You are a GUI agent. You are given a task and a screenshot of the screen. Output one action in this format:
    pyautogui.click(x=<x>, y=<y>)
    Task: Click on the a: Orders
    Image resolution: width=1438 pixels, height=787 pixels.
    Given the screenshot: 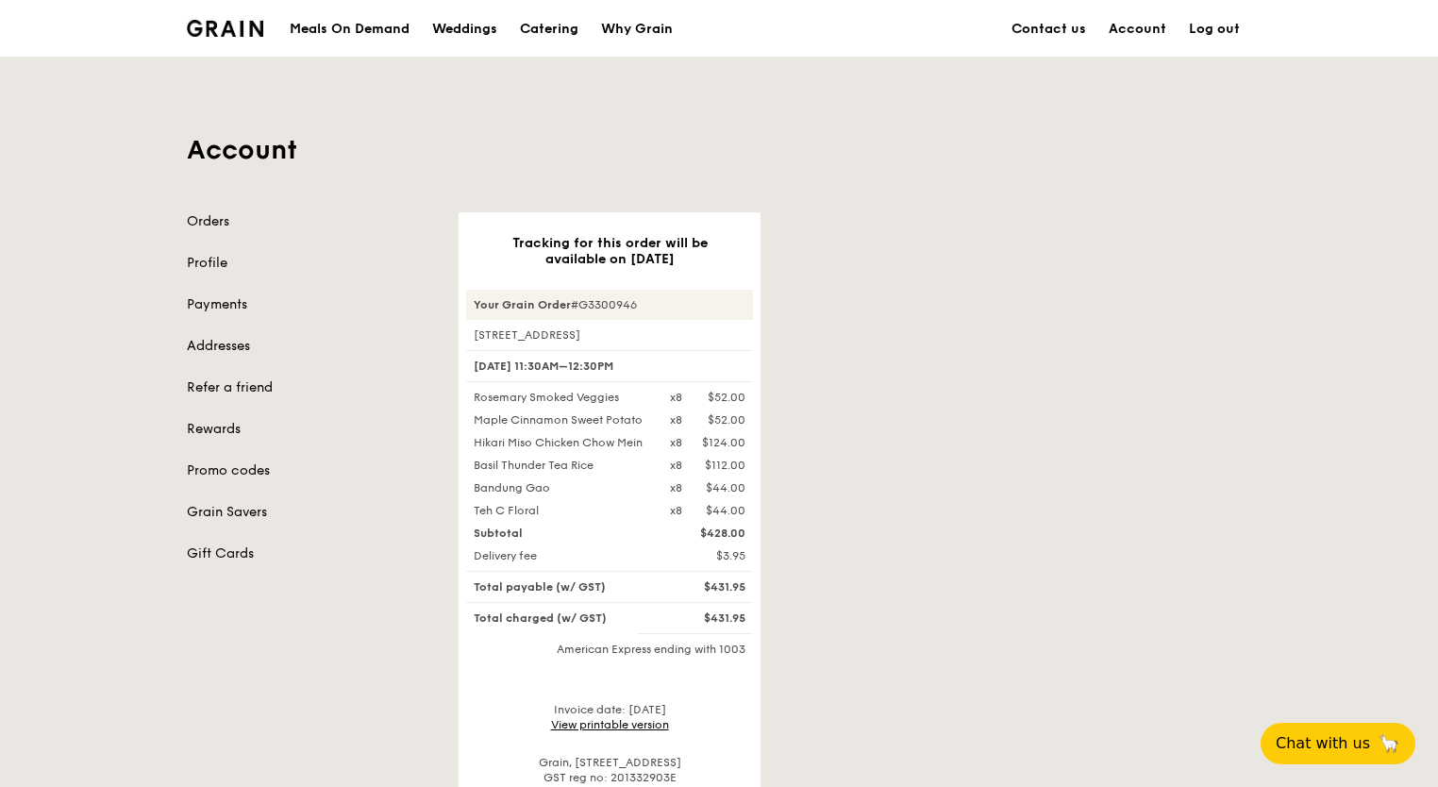 What is the action you would take?
    pyautogui.click(x=311, y=222)
    